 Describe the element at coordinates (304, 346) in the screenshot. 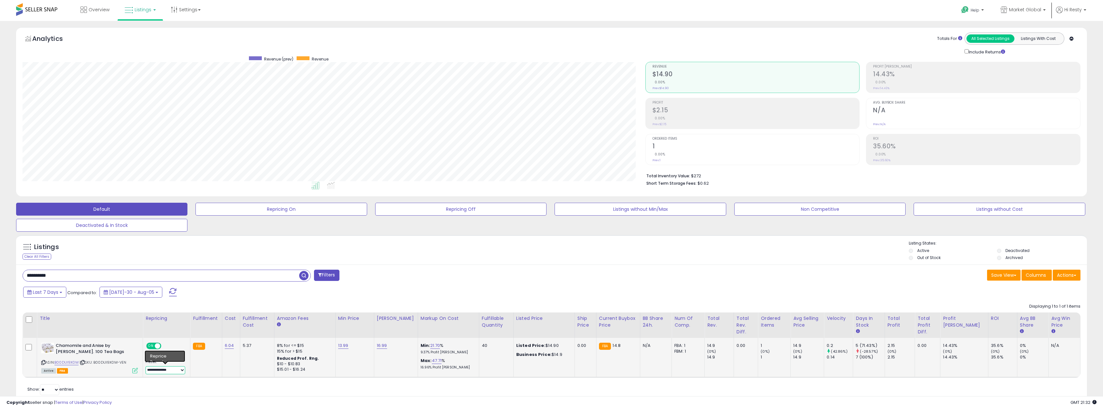

I see `div: 8% for <= $15` at that location.